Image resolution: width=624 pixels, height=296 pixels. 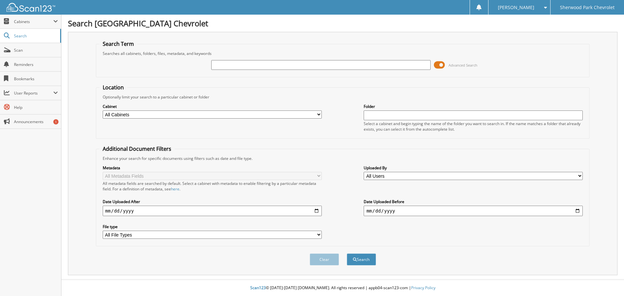 I want to click on span: Help, so click(x=36, y=107).